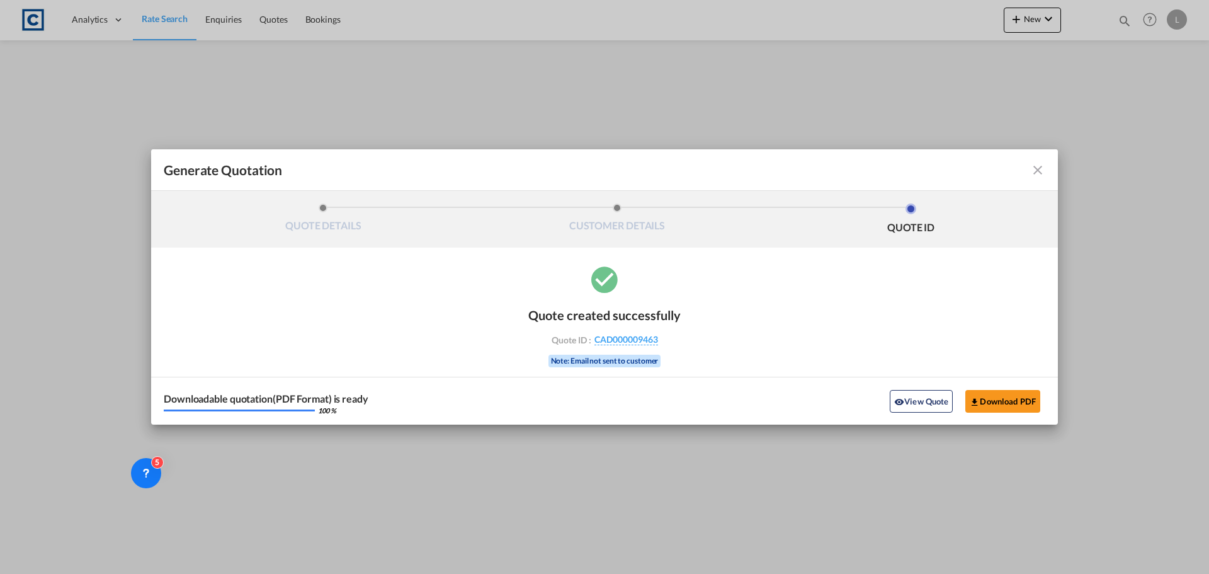 This screenshot has height=574, width=1209. What do you see at coordinates (323, 220) in the screenshot?
I see `li: QUOTE DETAILS` at bounding box center [323, 220].